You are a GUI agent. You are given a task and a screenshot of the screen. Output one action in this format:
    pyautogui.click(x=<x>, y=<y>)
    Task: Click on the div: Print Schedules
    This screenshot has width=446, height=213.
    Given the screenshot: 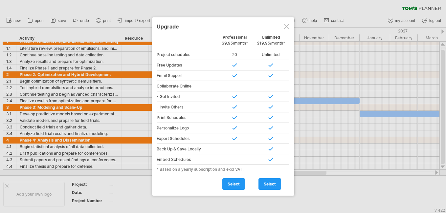 What is the action you would take?
    pyautogui.click(x=186, y=118)
    